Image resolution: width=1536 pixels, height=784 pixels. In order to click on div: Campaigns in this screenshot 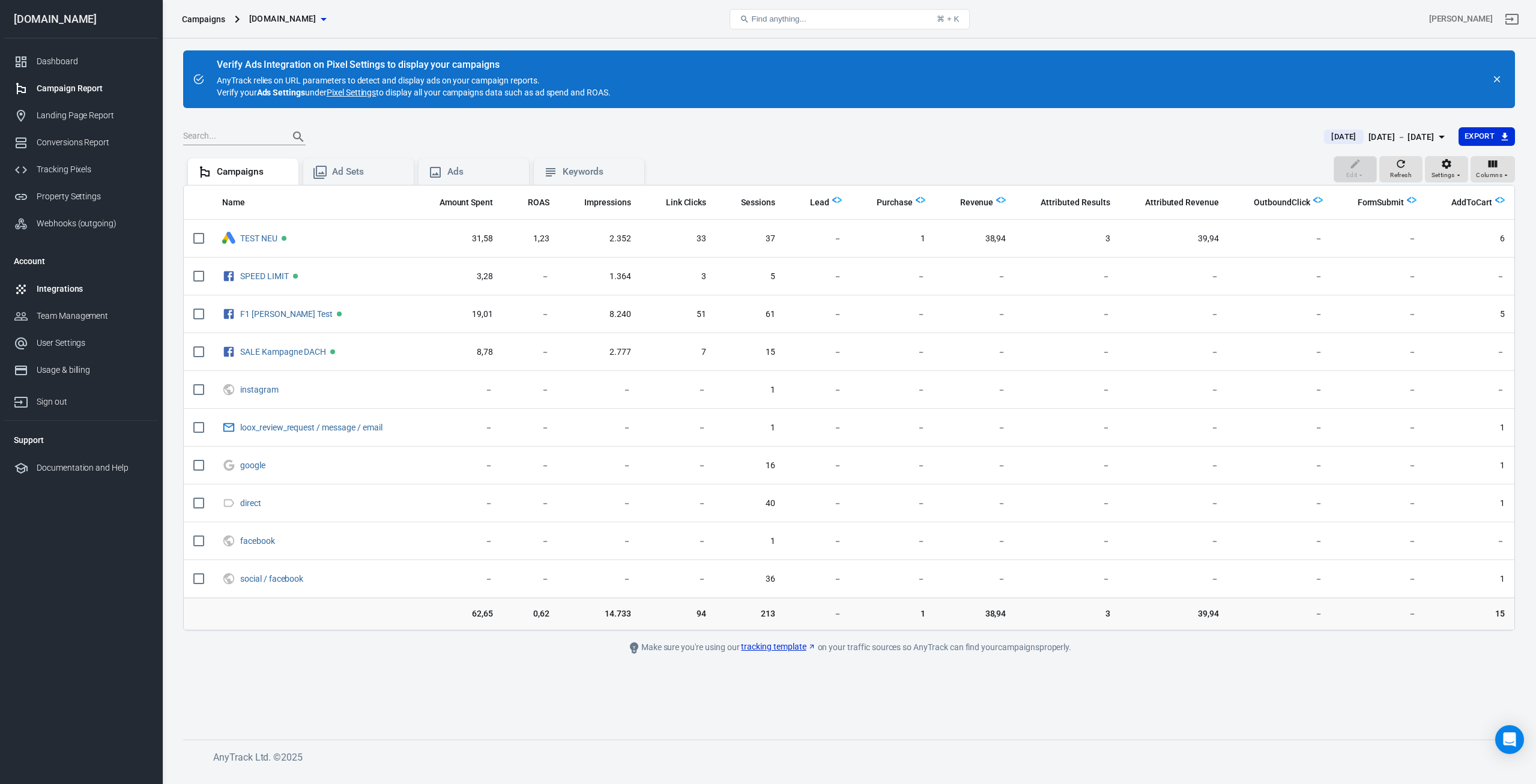, I will do `click(203, 19)`.